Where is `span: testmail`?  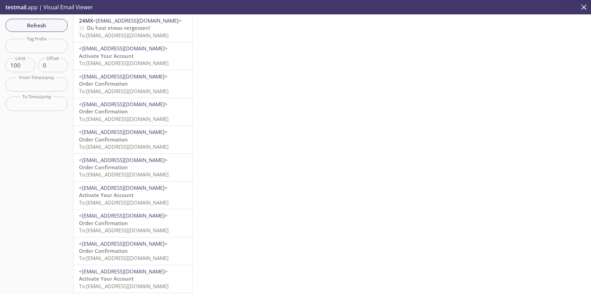 span: testmail is located at coordinates (16, 7).